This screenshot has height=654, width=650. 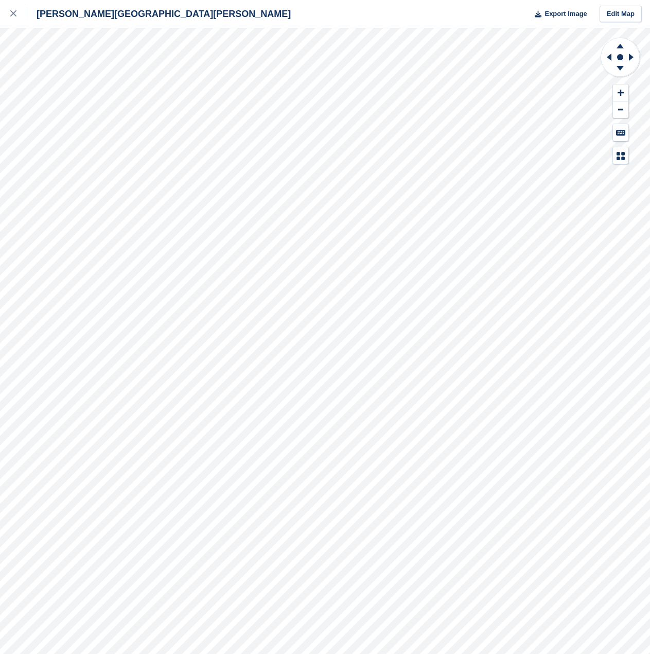 What do you see at coordinates (621, 132) in the screenshot?
I see `button: Keyboard Shortcuts` at bounding box center [621, 132].